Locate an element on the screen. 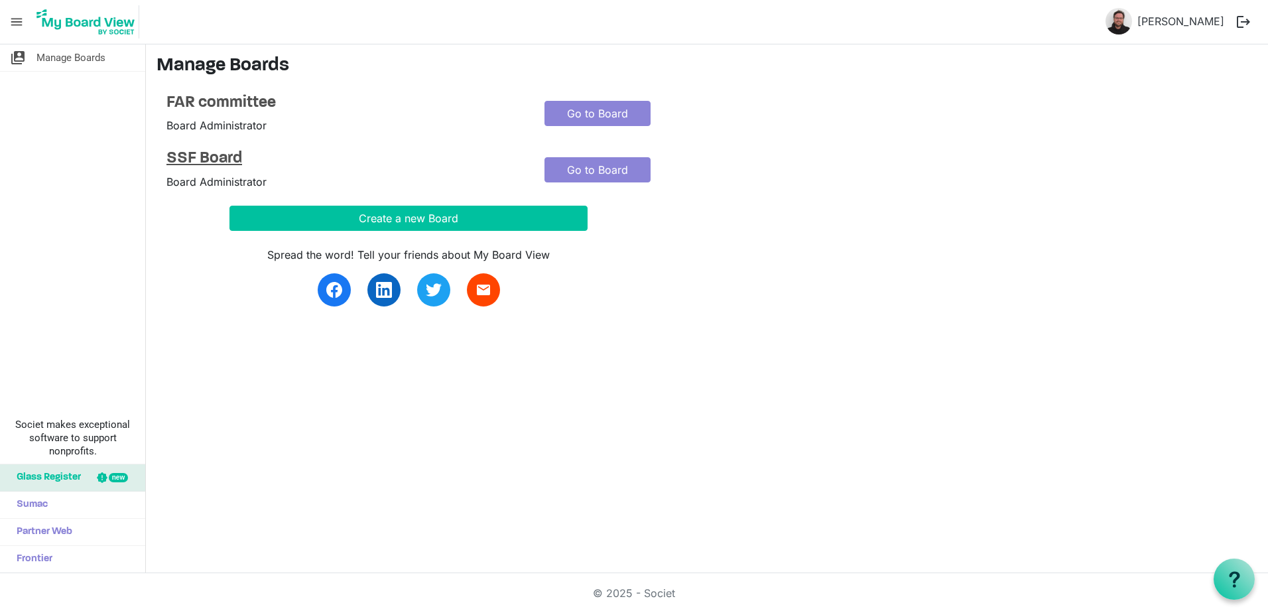 The height and width of the screenshot is (613, 1268). img: My Board View Logo is located at coordinates (86, 22).